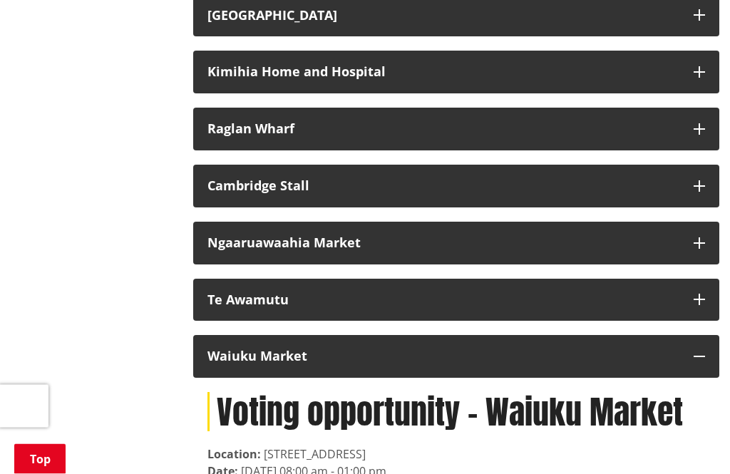  What do you see at coordinates (443, 357) in the screenshot?
I see `div: Waiuku Market` at bounding box center [443, 357].